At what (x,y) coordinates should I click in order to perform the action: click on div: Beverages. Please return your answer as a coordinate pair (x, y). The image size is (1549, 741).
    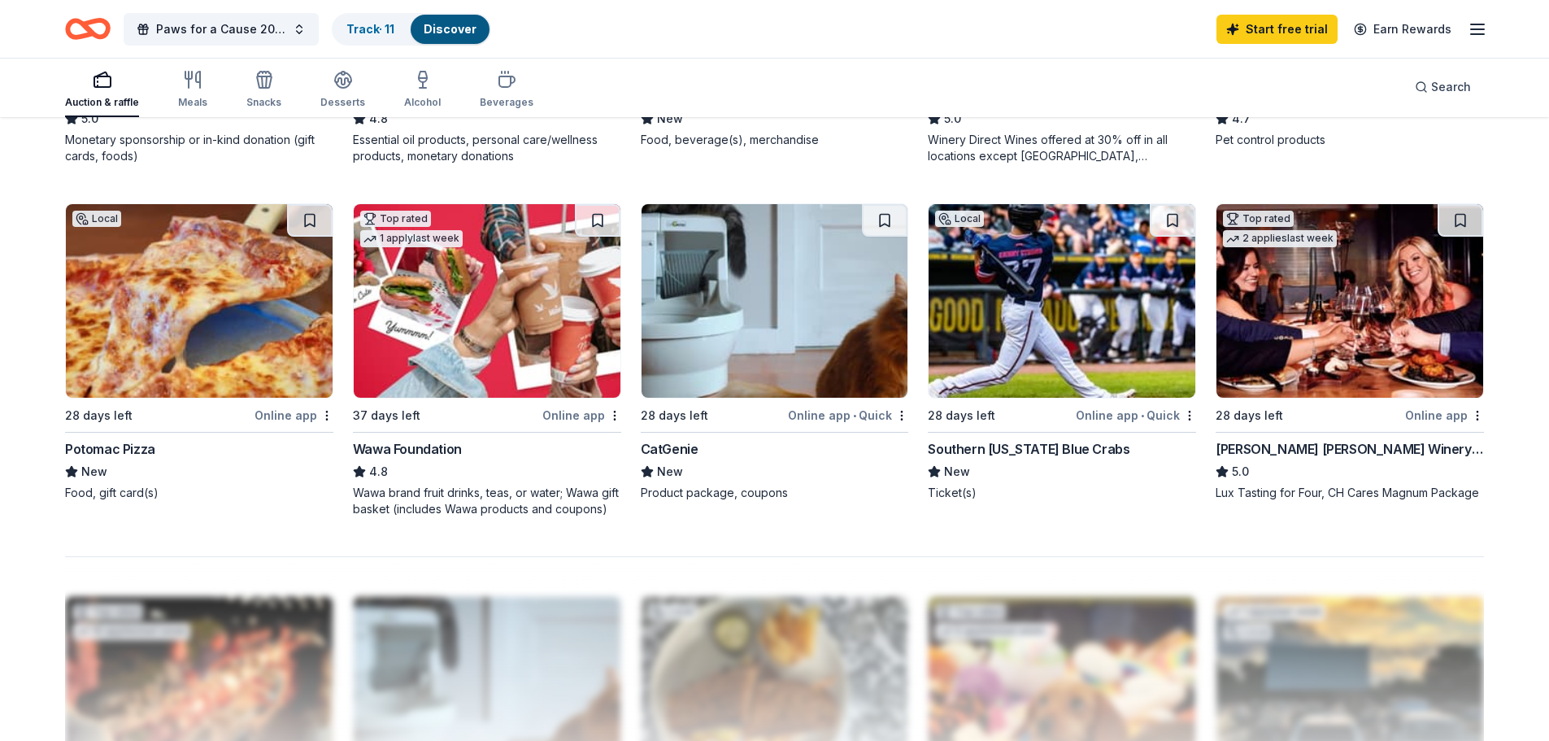
    Looking at the image, I should click on (507, 102).